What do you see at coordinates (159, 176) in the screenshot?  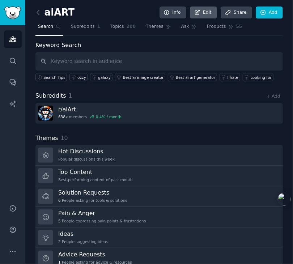 I see `a: Top ContentBest-performing content of past month` at bounding box center [159, 176].